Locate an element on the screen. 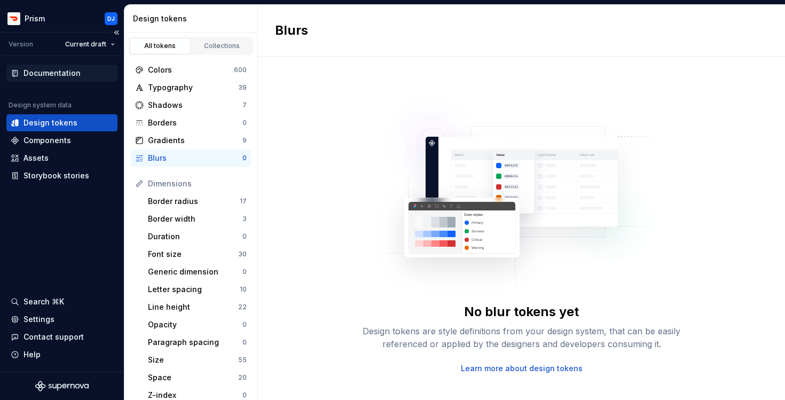 Image resolution: width=785 pixels, height=400 pixels. svg: Supernova Logo is located at coordinates (62, 386).